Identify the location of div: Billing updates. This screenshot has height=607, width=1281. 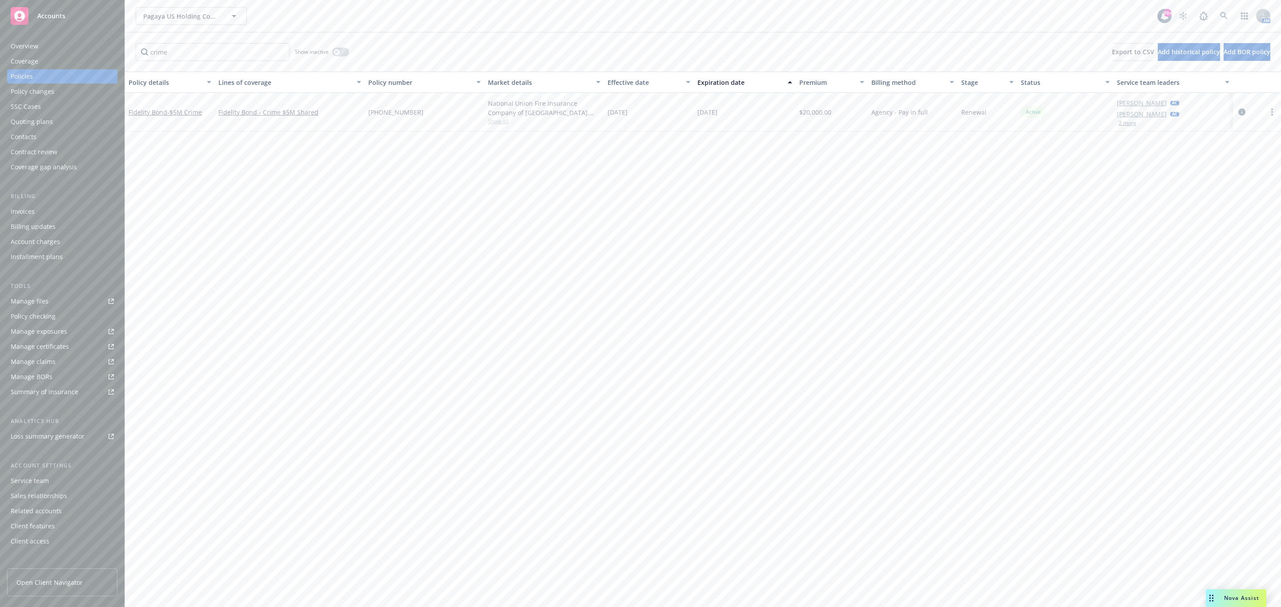
(33, 227).